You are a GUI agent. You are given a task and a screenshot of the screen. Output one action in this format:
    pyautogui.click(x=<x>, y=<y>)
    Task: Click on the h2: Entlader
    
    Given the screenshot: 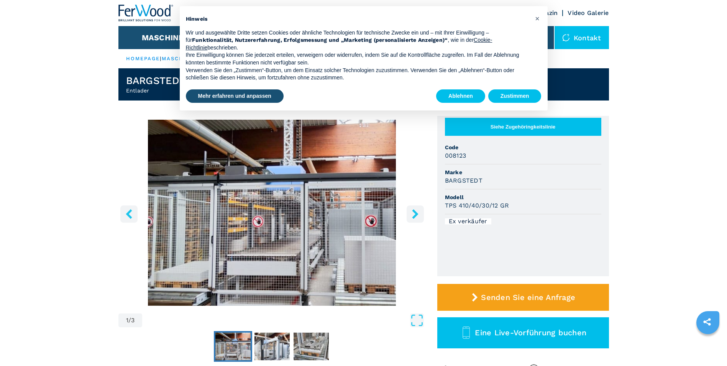 What is the action you would take?
    pyautogui.click(x=213, y=90)
    